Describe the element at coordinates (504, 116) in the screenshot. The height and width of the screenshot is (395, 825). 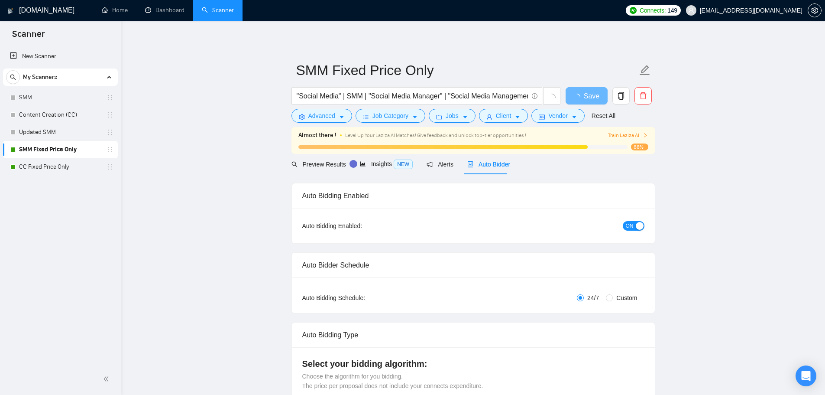
I see `span: Client` at that location.